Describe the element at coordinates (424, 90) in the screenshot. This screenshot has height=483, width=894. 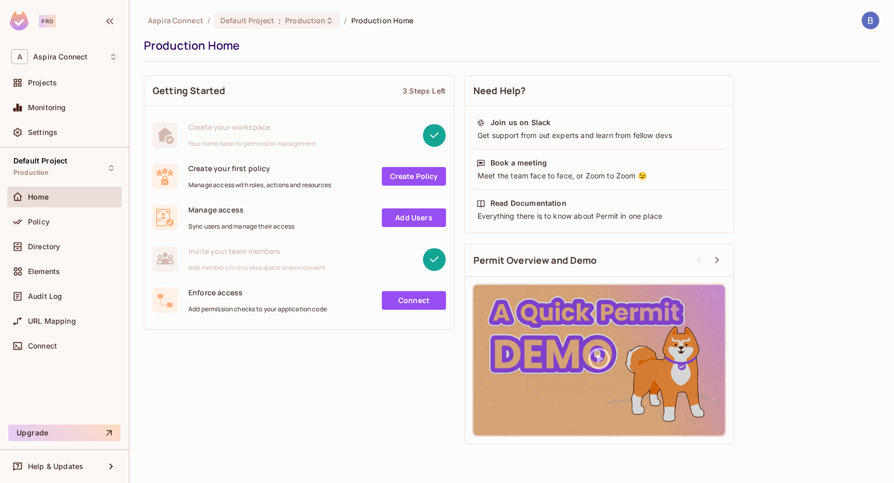
I see `div: 3 Steps Left` at that location.